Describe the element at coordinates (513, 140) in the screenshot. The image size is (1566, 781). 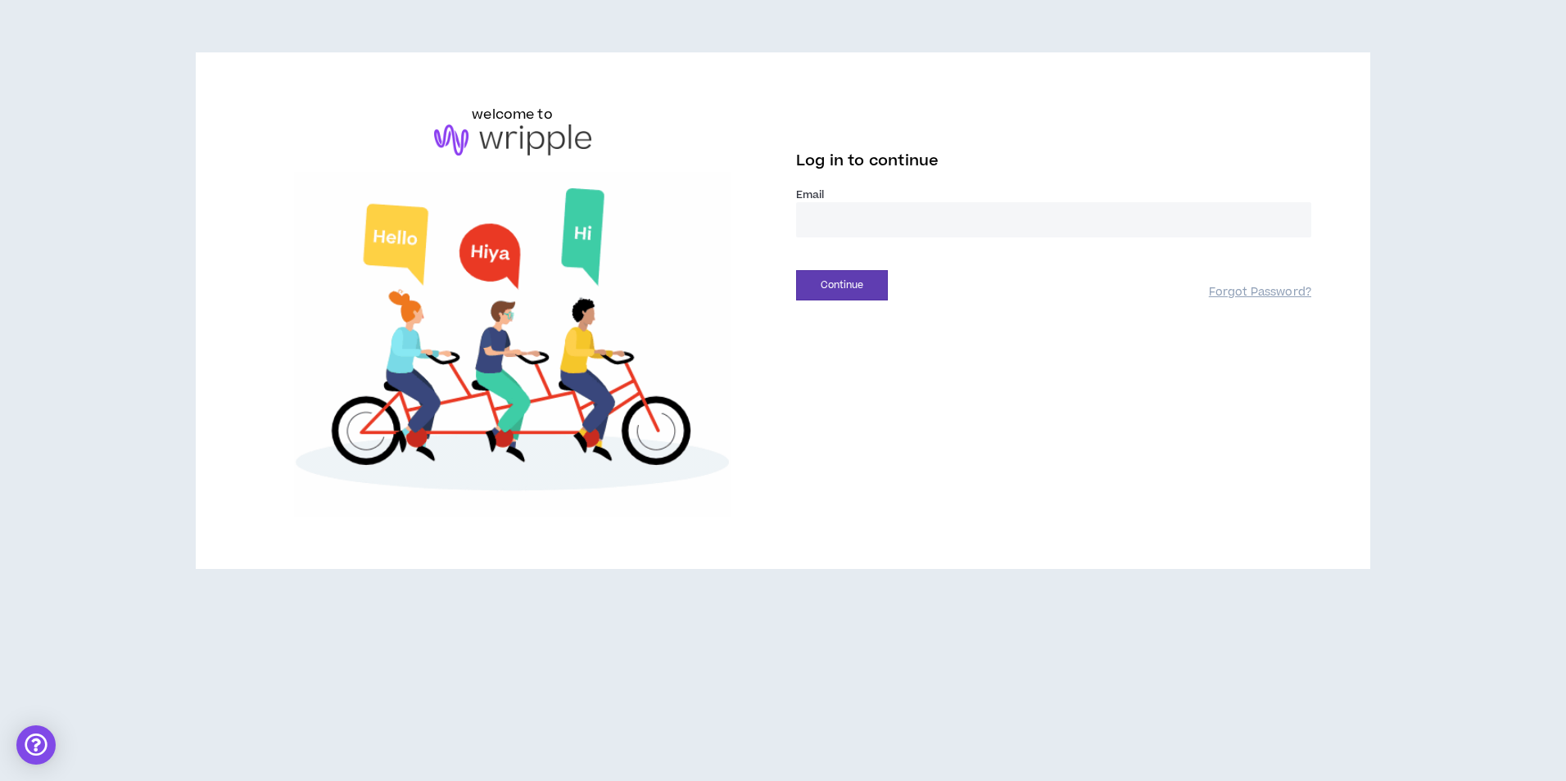
I see `img: logo-brand.png` at that location.